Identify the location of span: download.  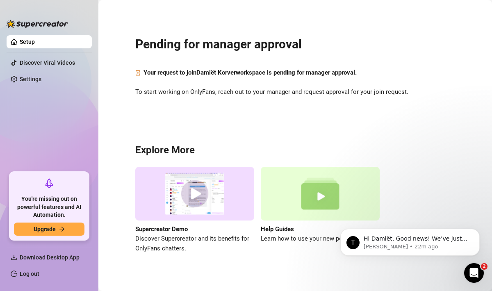
(14, 257).